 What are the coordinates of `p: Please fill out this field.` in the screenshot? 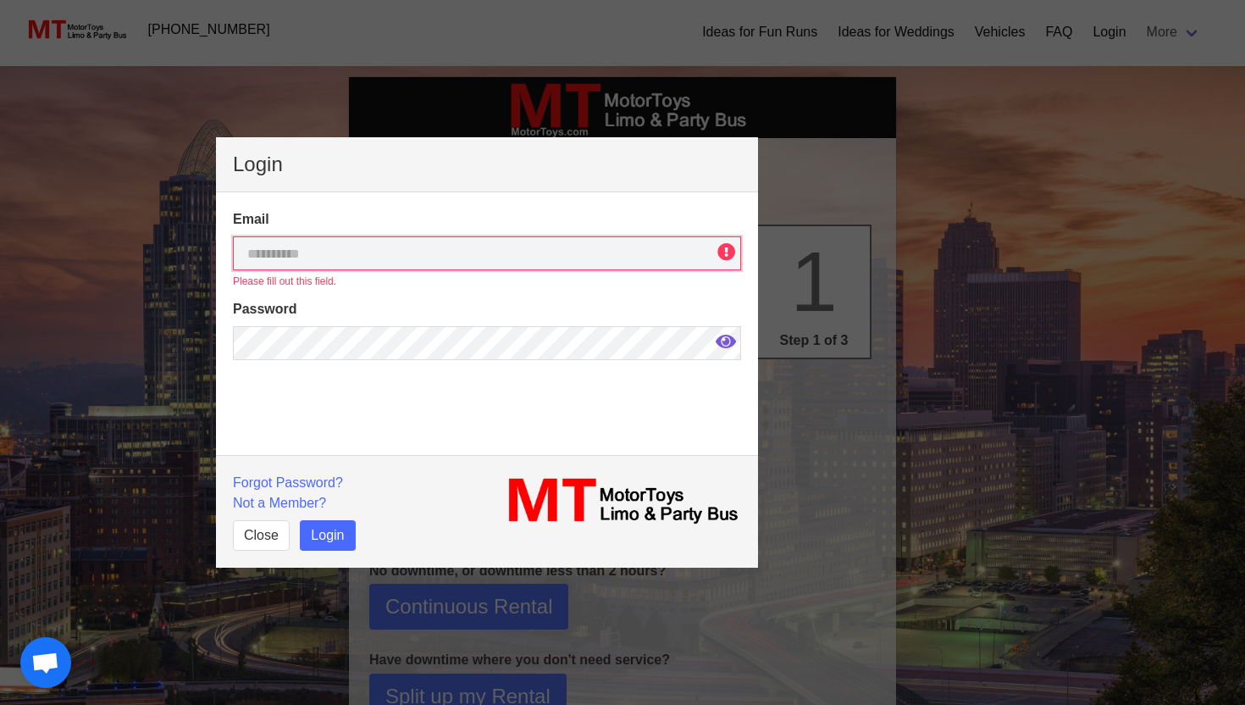 It's located at (487, 281).